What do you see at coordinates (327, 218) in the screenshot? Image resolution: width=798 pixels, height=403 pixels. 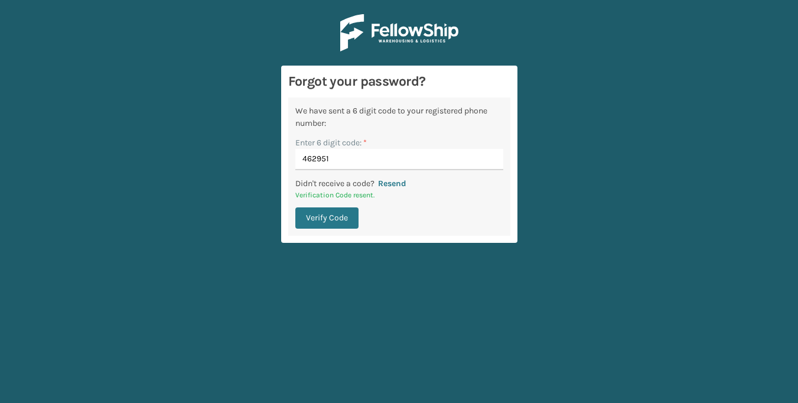 I see `button: Verify Code` at bounding box center [327, 218].